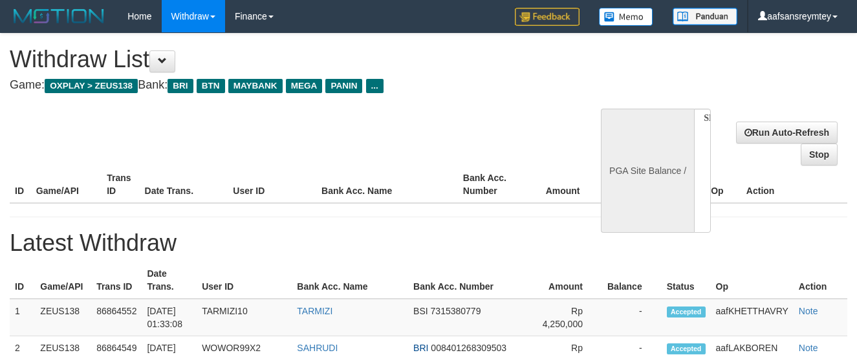 This screenshot has width=857, height=355. I want to click on span: 7315380779, so click(456, 311).